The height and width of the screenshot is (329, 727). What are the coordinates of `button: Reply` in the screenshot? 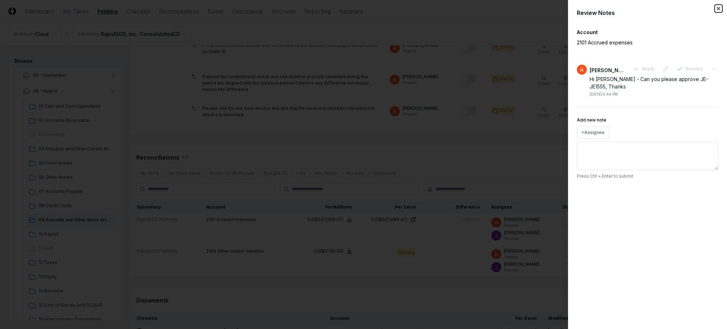 It's located at (644, 69).